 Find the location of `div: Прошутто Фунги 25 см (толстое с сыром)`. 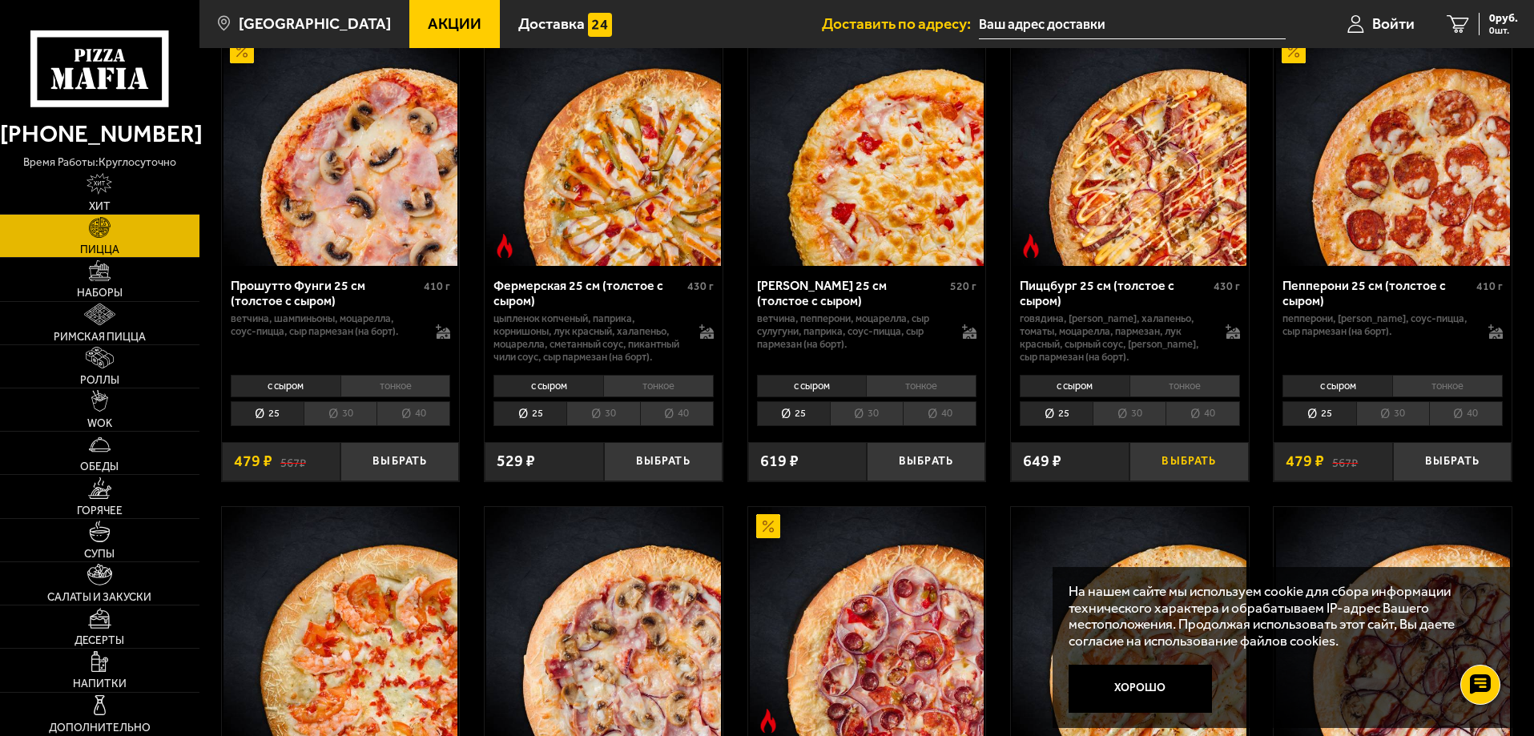

div: Прошутто Фунги 25 см (толстое с сыром) is located at coordinates (325, 293).